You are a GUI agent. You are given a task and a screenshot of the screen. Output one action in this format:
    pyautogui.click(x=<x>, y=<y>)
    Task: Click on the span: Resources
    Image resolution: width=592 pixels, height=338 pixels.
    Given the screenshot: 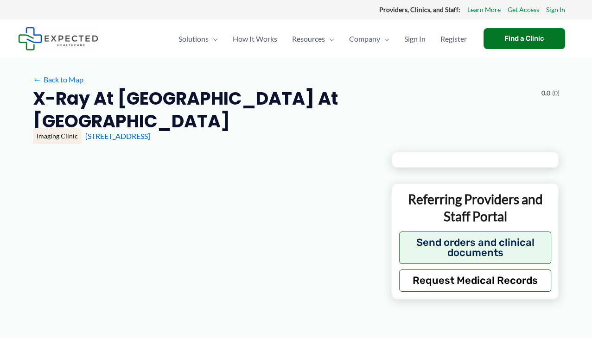 What is the action you would take?
    pyautogui.click(x=308, y=39)
    